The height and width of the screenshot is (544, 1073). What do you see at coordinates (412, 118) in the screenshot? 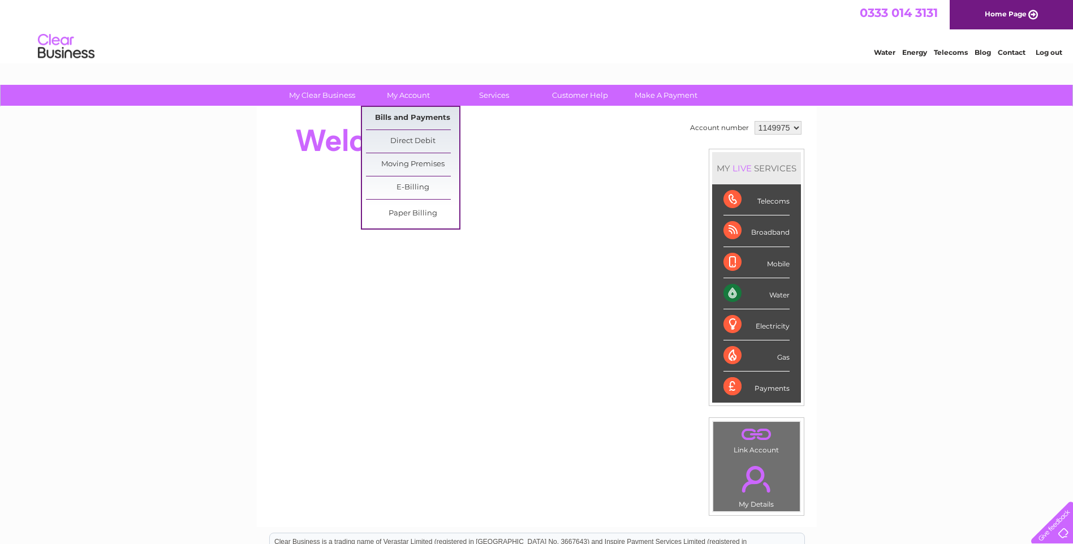
I see `a: Bills and Payments` at bounding box center [412, 118].